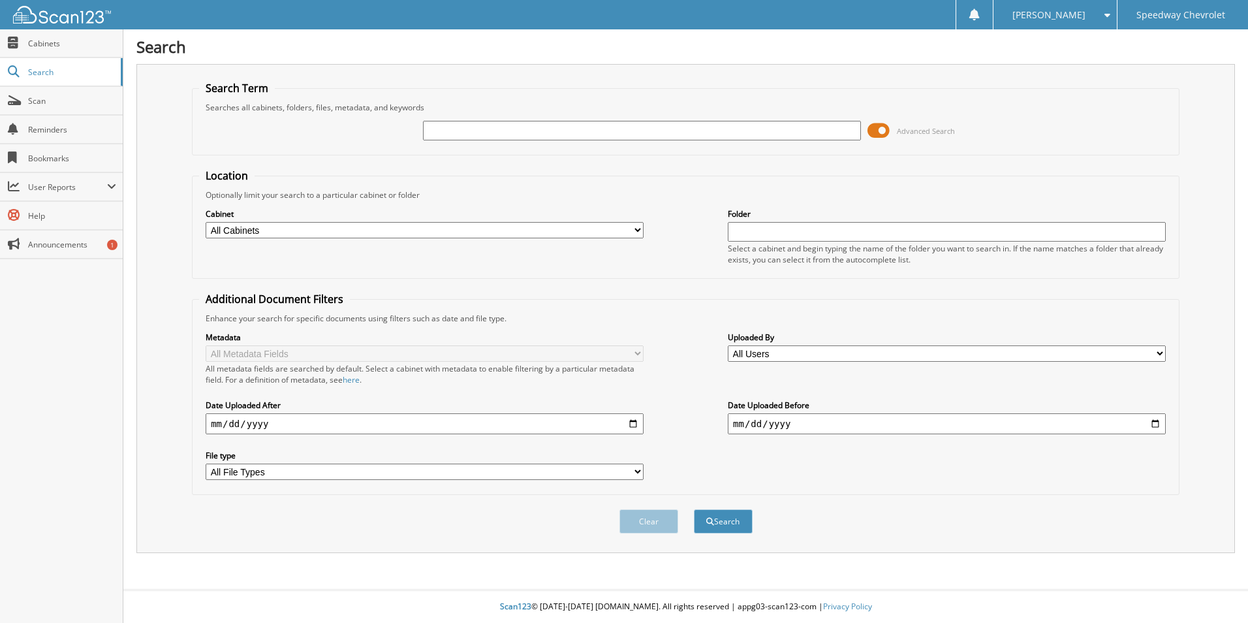 This screenshot has width=1248, height=623. I want to click on input: end, so click(947, 424).